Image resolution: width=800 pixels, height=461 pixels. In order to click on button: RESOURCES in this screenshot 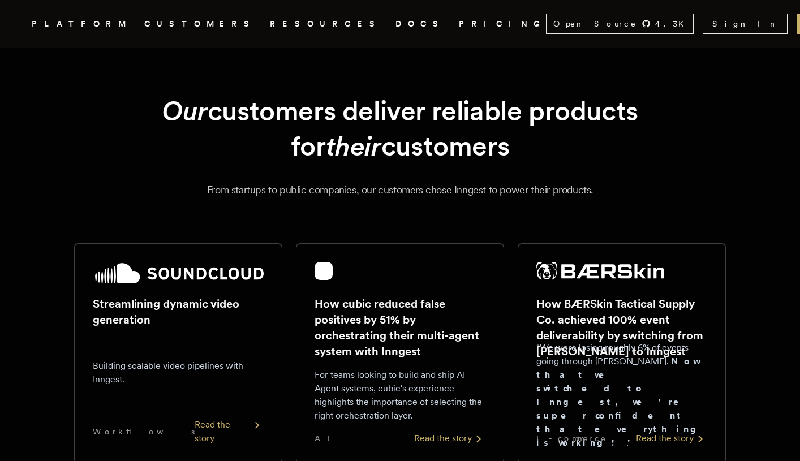, I will do `click(326, 24)`.